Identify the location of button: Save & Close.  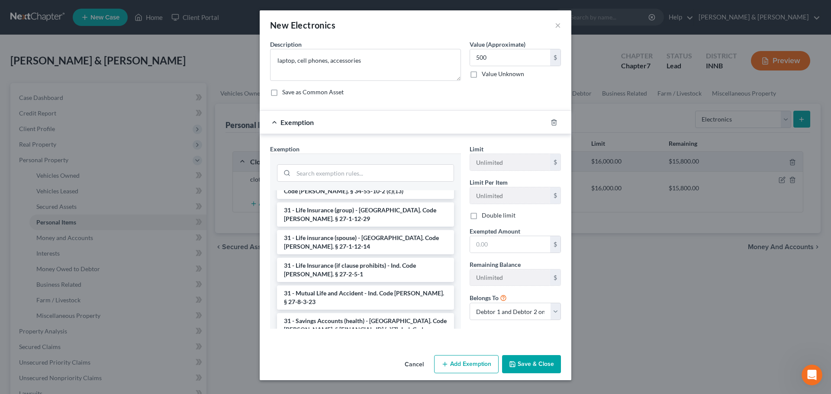
(532, 364).